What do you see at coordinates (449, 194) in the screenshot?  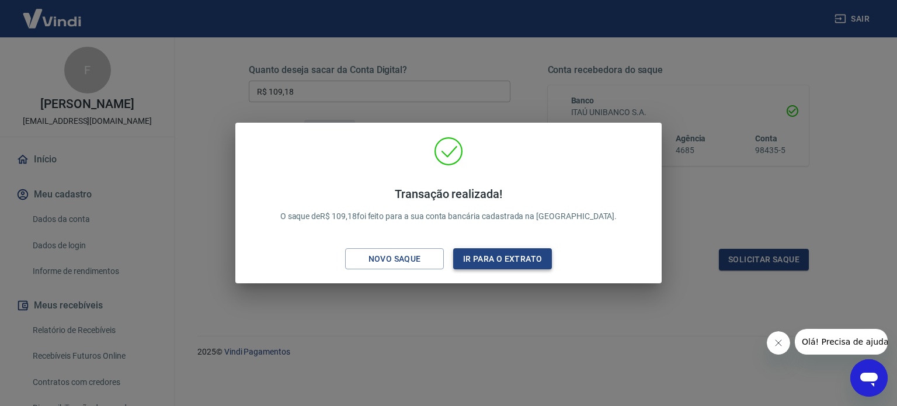 I see `h4: Transação realizada!` at bounding box center [449, 194].